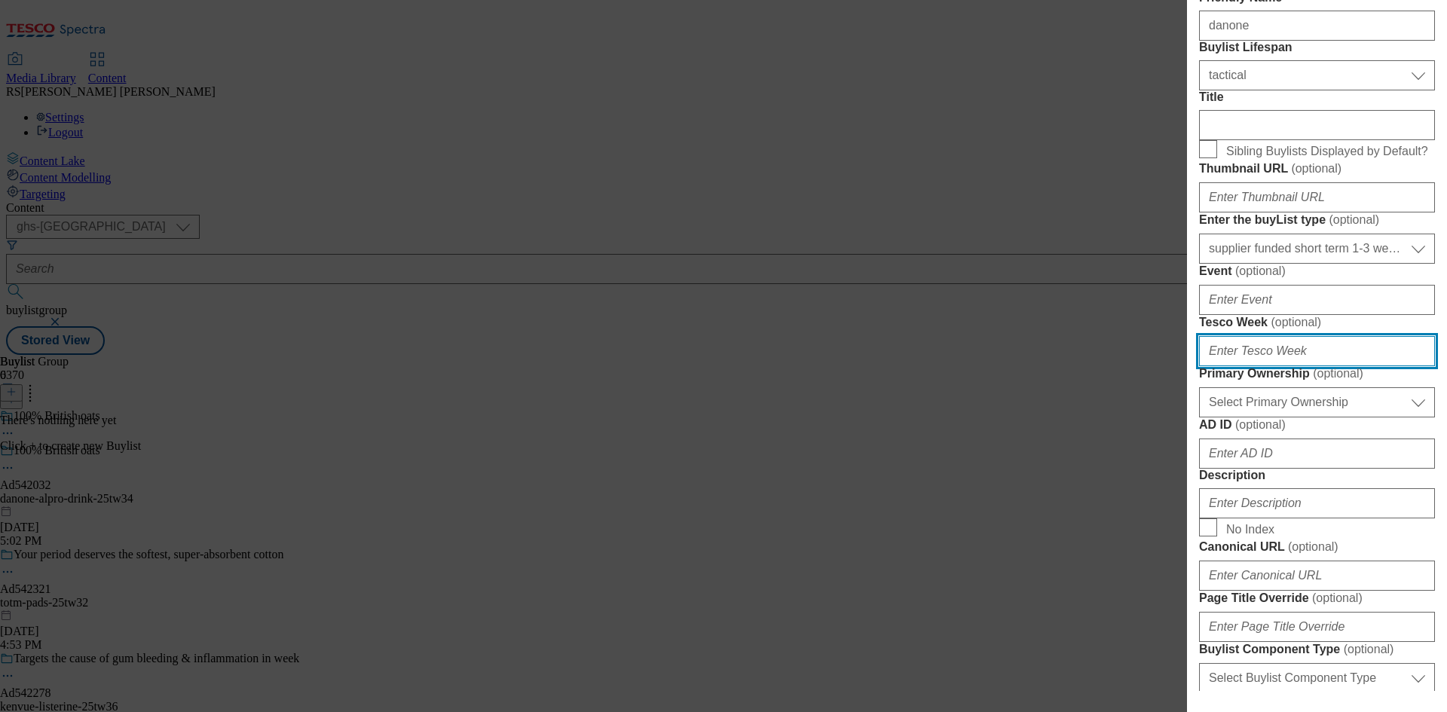  What do you see at coordinates (1317, 576) in the screenshot?
I see `input: Enter Canonical URL` at bounding box center [1317, 576].